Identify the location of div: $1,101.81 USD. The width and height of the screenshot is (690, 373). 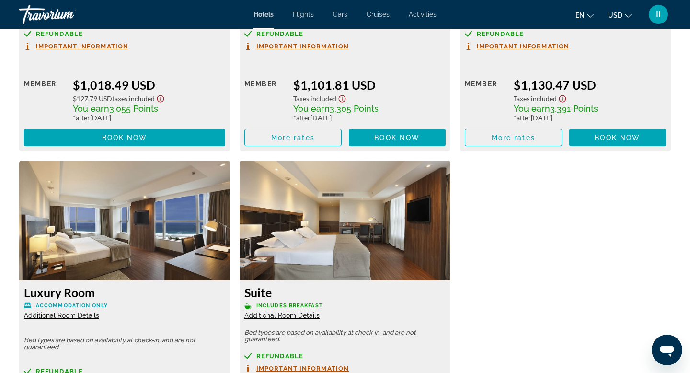
(369, 85).